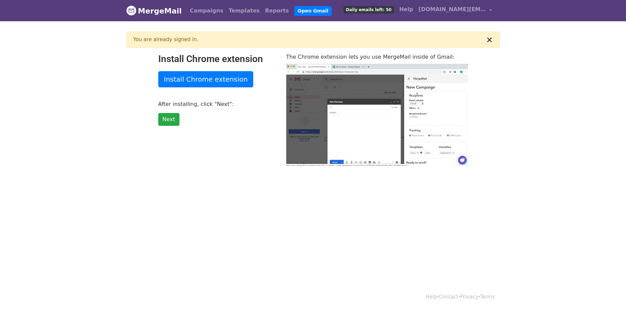  Describe the element at coordinates (206, 11) in the screenshot. I see `a: Campaigns` at that location.